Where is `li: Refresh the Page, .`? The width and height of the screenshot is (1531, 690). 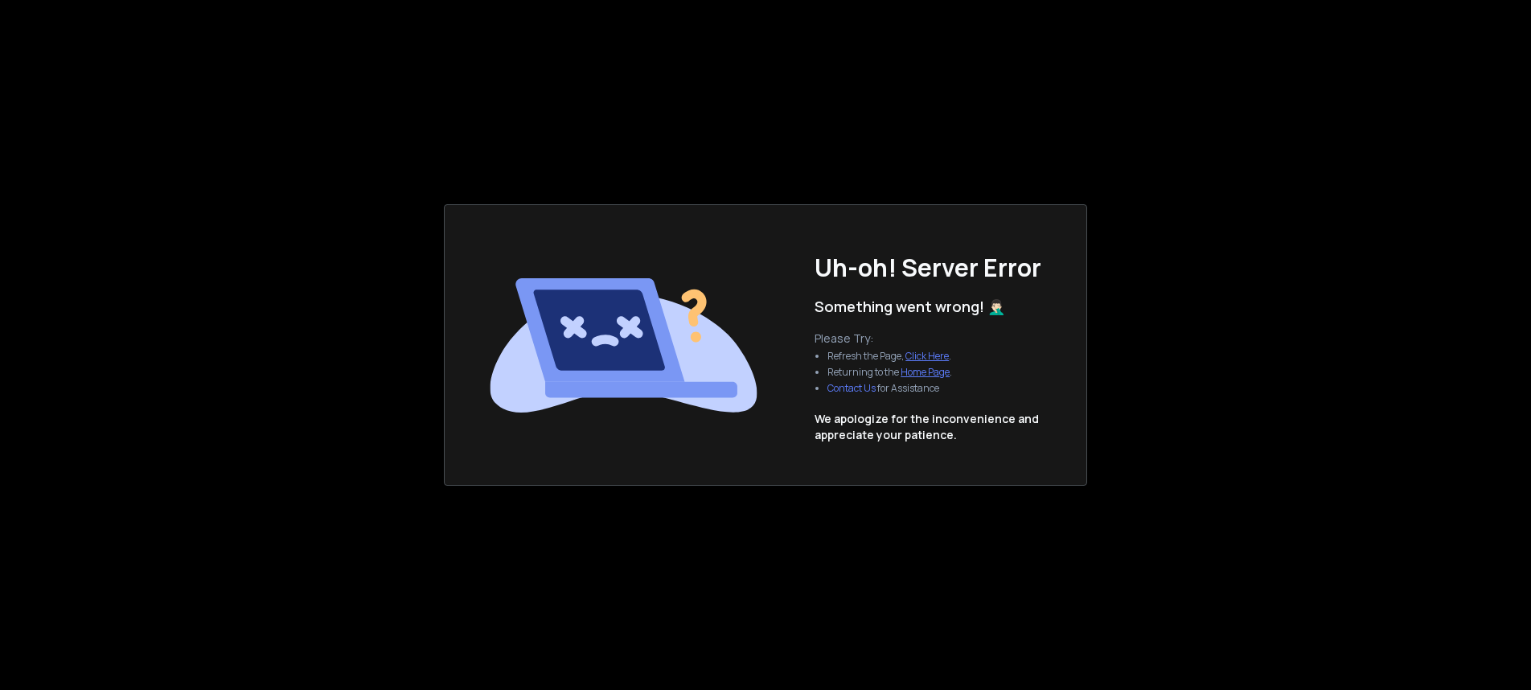 li: Refresh the Page, . is located at coordinates (889, 356).